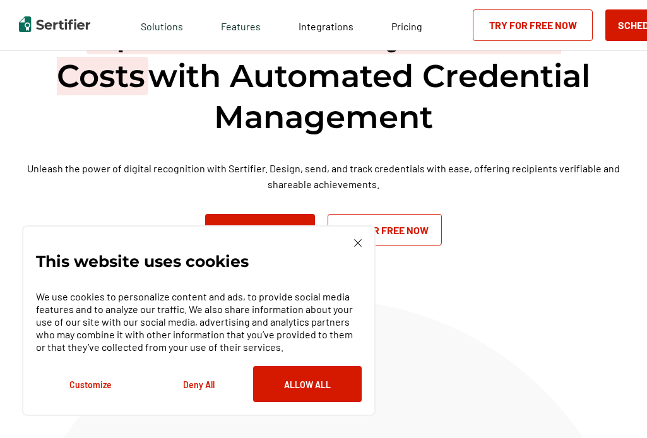  What do you see at coordinates (142, 261) in the screenshot?
I see `p: This website uses cookies` at bounding box center [142, 261].